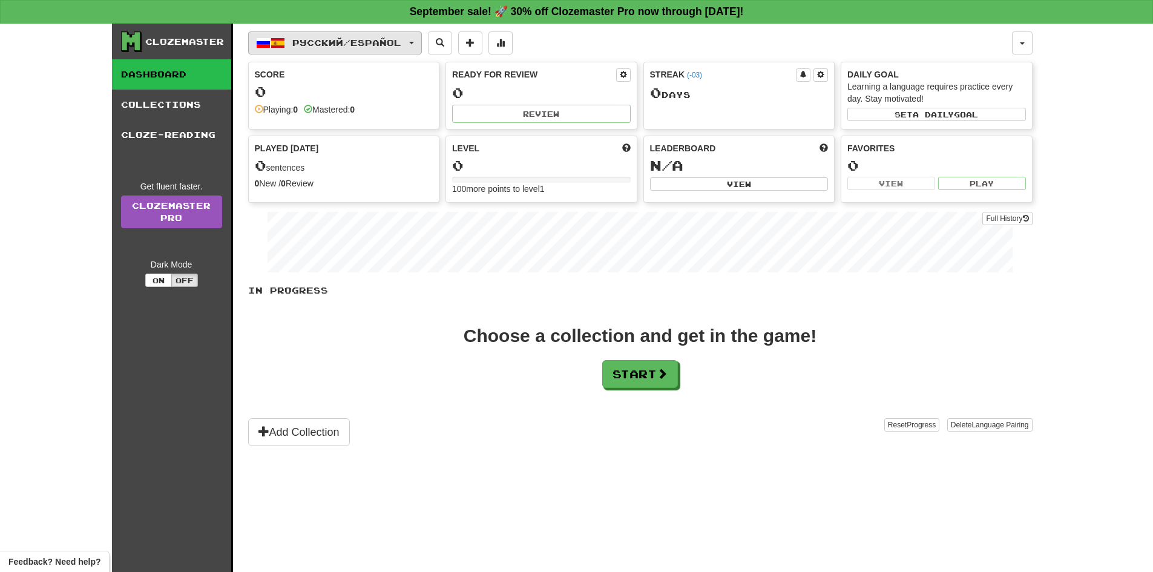 This screenshot has width=1153, height=572. I want to click on span: Progress, so click(921, 425).